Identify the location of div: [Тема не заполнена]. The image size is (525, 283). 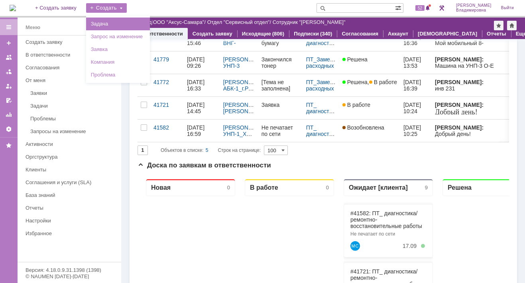
(251, 236).